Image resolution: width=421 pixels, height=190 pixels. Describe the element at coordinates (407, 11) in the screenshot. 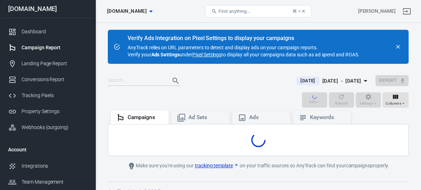

I see `a: Sign out` at that location.